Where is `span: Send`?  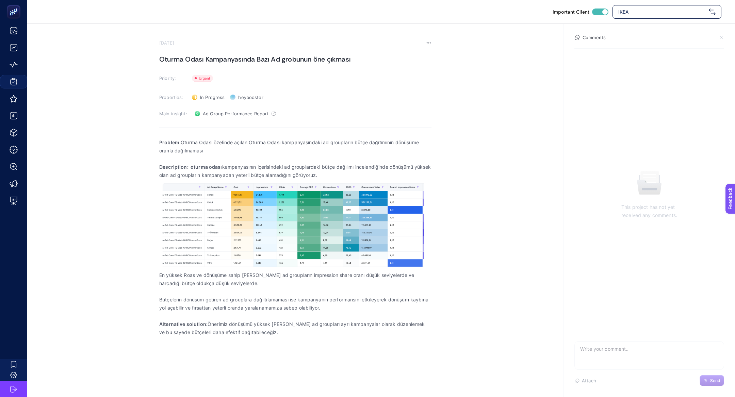 span: Send is located at coordinates (715, 381).